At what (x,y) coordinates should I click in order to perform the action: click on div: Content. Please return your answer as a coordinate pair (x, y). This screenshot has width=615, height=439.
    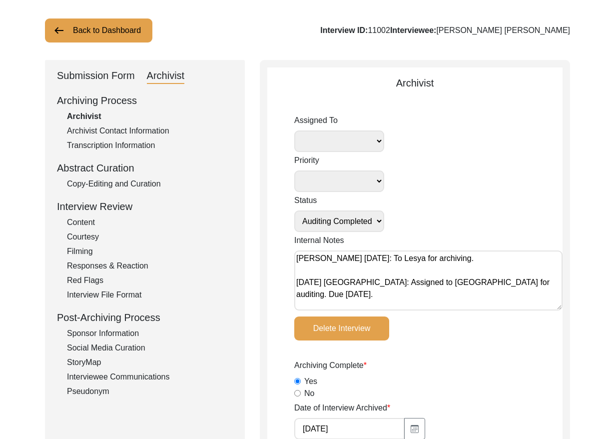
    Looking at the image, I should click on (150, 222).